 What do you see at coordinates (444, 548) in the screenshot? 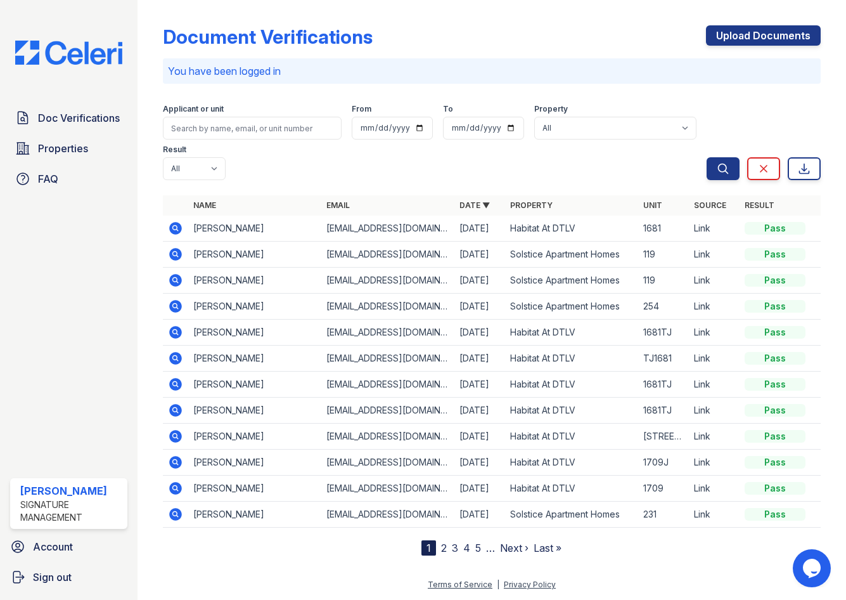
I see `a: 2` at bounding box center [444, 548].